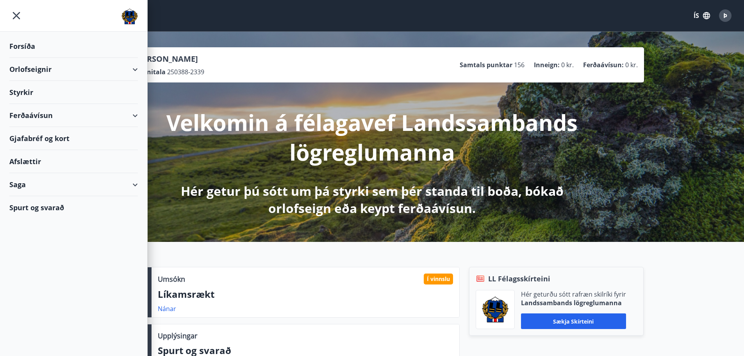 This screenshot has width=744, height=356. I want to click on p: Líkamsrækt, so click(306, 294).